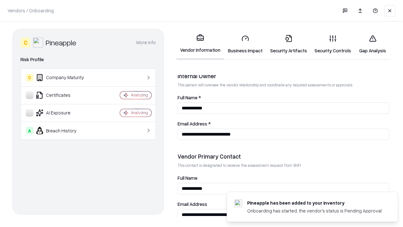  What do you see at coordinates (146, 43) in the screenshot?
I see `button: More info` at bounding box center [146, 43].